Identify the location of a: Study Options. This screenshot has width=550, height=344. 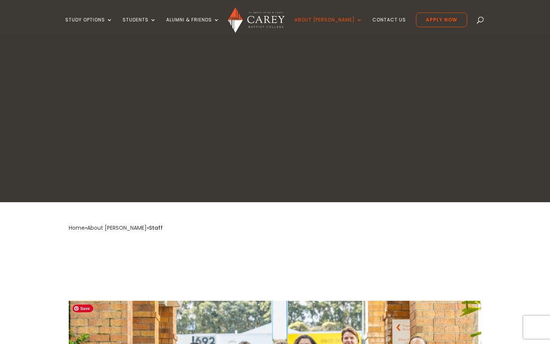
(89, 26).